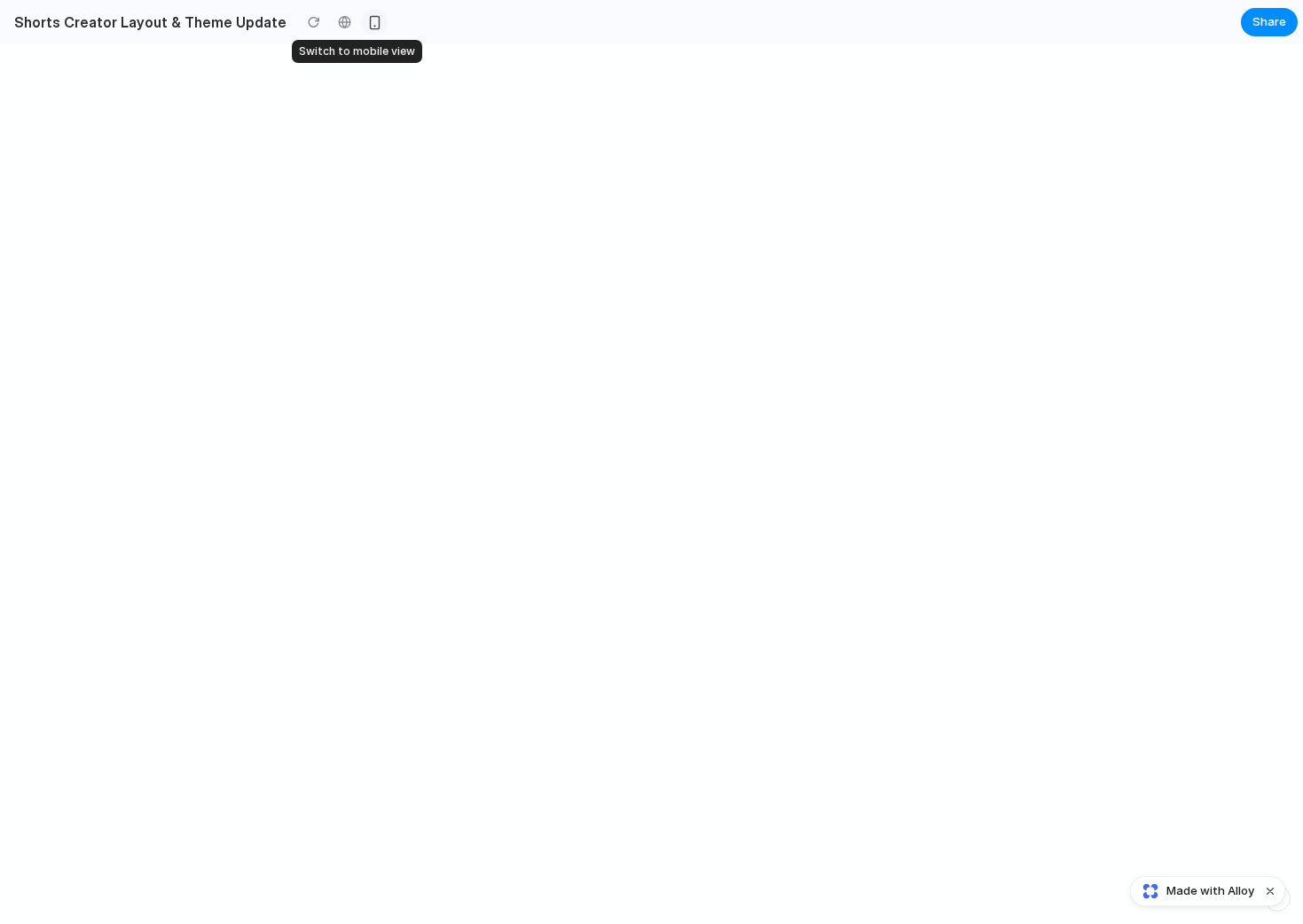 This screenshot has width=1303, height=924. I want to click on h2: Shorts Creator Layout & Theme Update, so click(146, 23).